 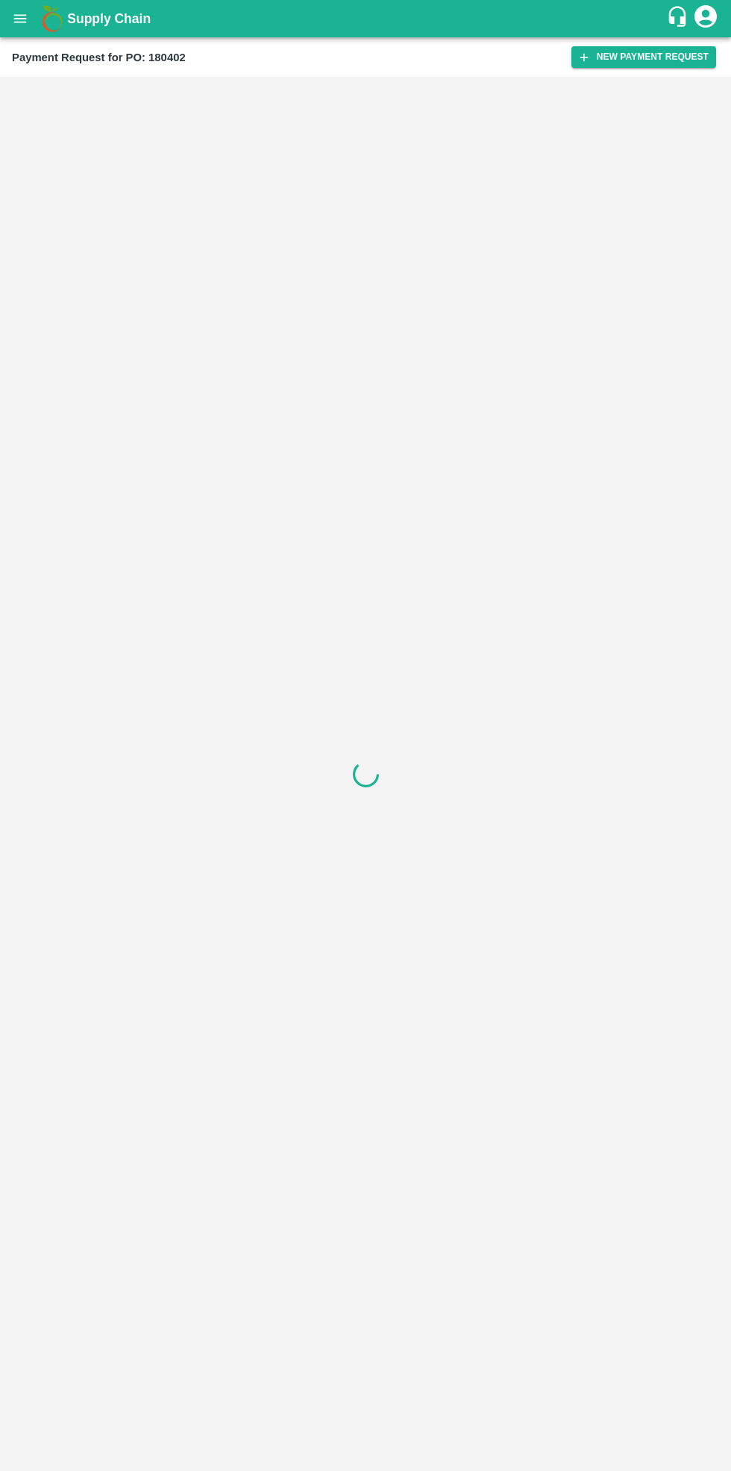 What do you see at coordinates (644, 57) in the screenshot?
I see `button: New Payment Request` at bounding box center [644, 57].